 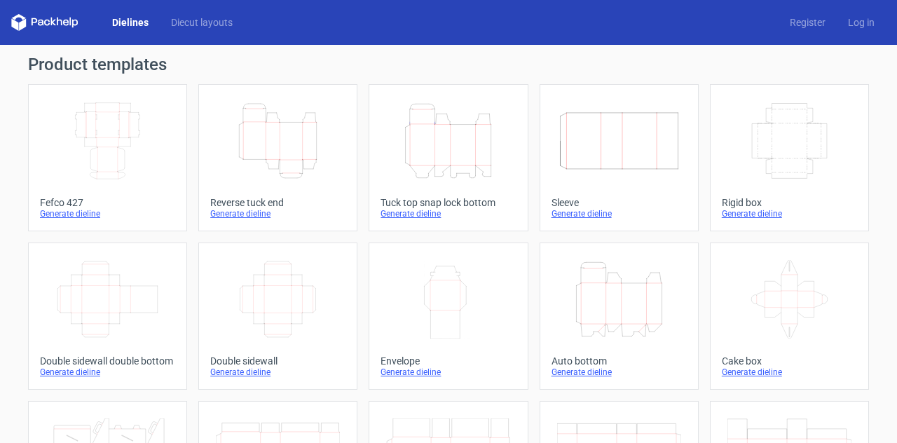 What do you see at coordinates (130, 22) in the screenshot?
I see `a: Dielines` at bounding box center [130, 22].